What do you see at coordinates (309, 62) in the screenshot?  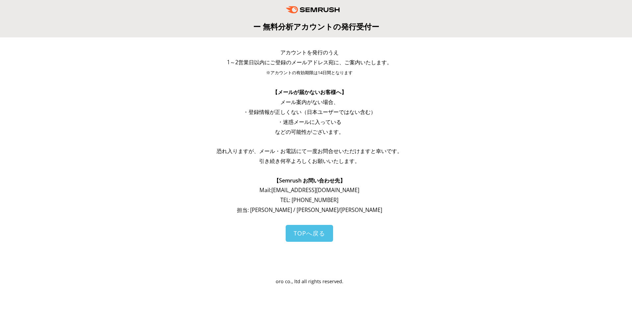 I see `span: 1～2営業日以内にご登録のメールアドレス宛に、ご案内いたします。` at bounding box center [309, 62].